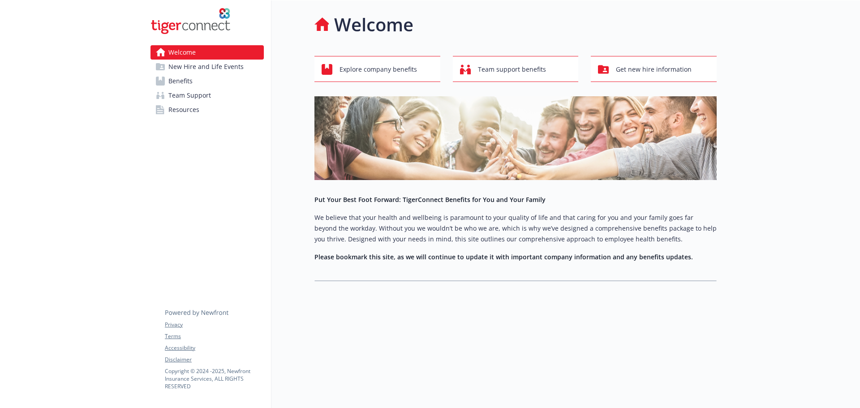 This screenshot has height=408, width=860. Describe the element at coordinates (214, 325) in the screenshot. I see `a: Privacy` at that location.